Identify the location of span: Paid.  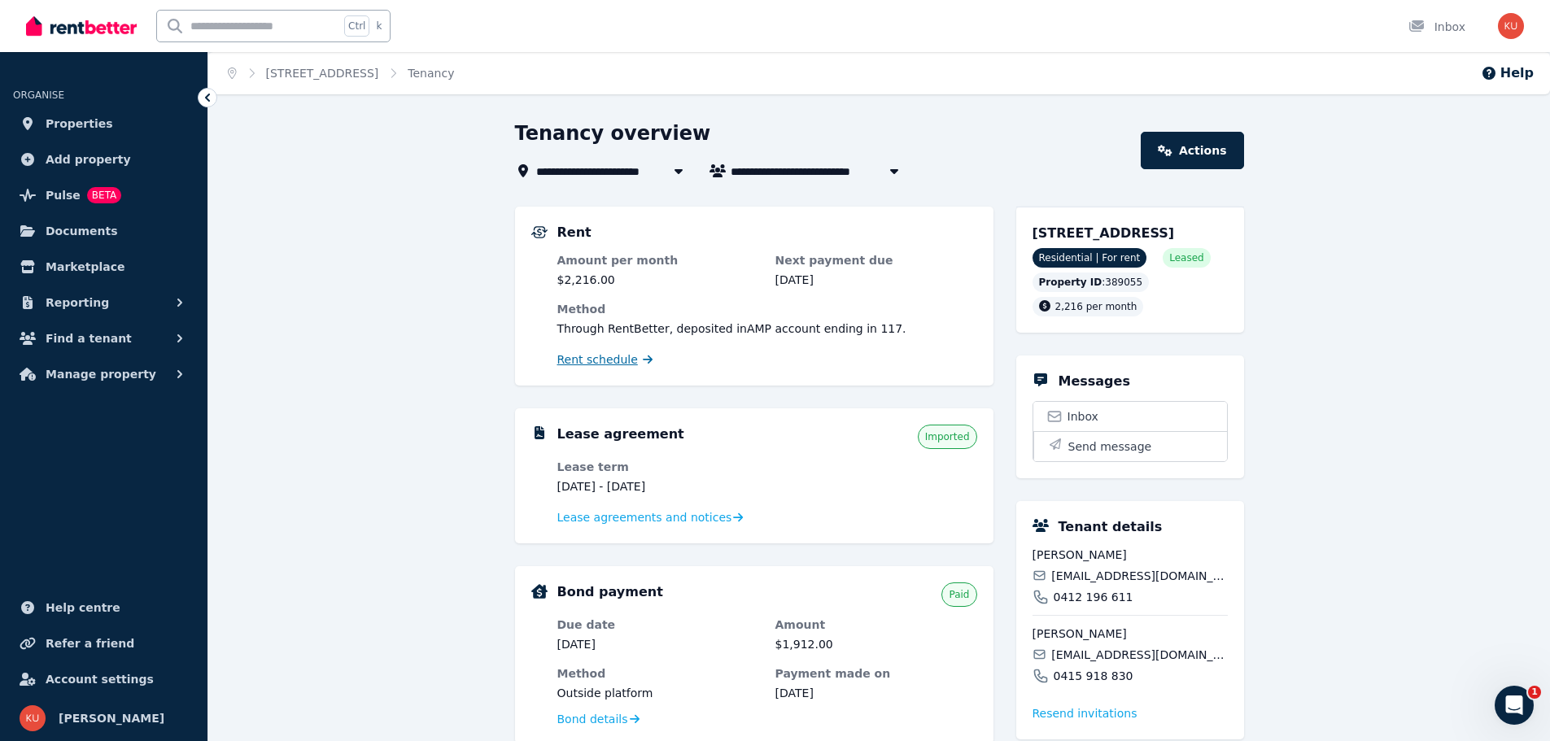
(958, 595).